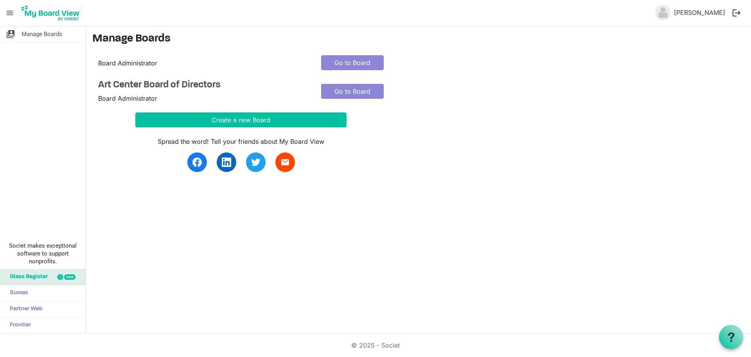 This screenshot has height=357, width=751. What do you see at coordinates (204, 85) in the screenshot?
I see `h4: Art Center Board of Directors` at bounding box center [204, 85].